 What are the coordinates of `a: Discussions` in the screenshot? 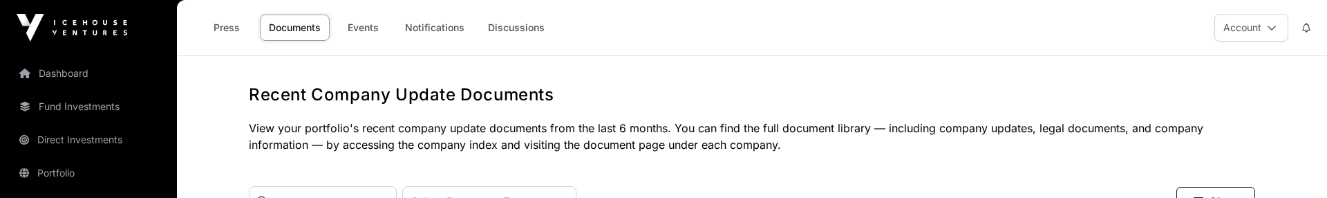 It's located at (516, 28).